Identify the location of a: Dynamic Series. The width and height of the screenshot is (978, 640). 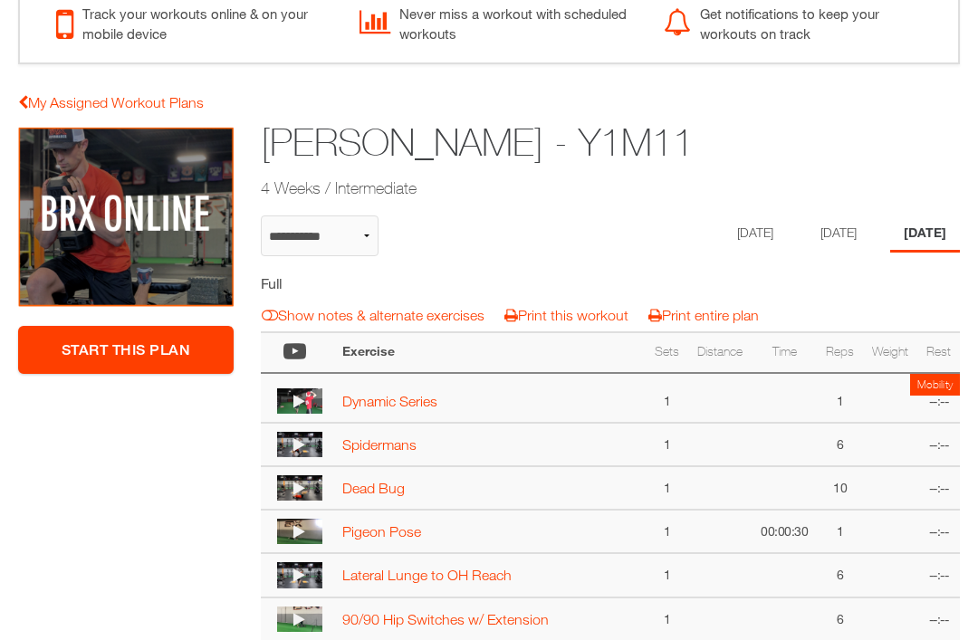
(389, 401).